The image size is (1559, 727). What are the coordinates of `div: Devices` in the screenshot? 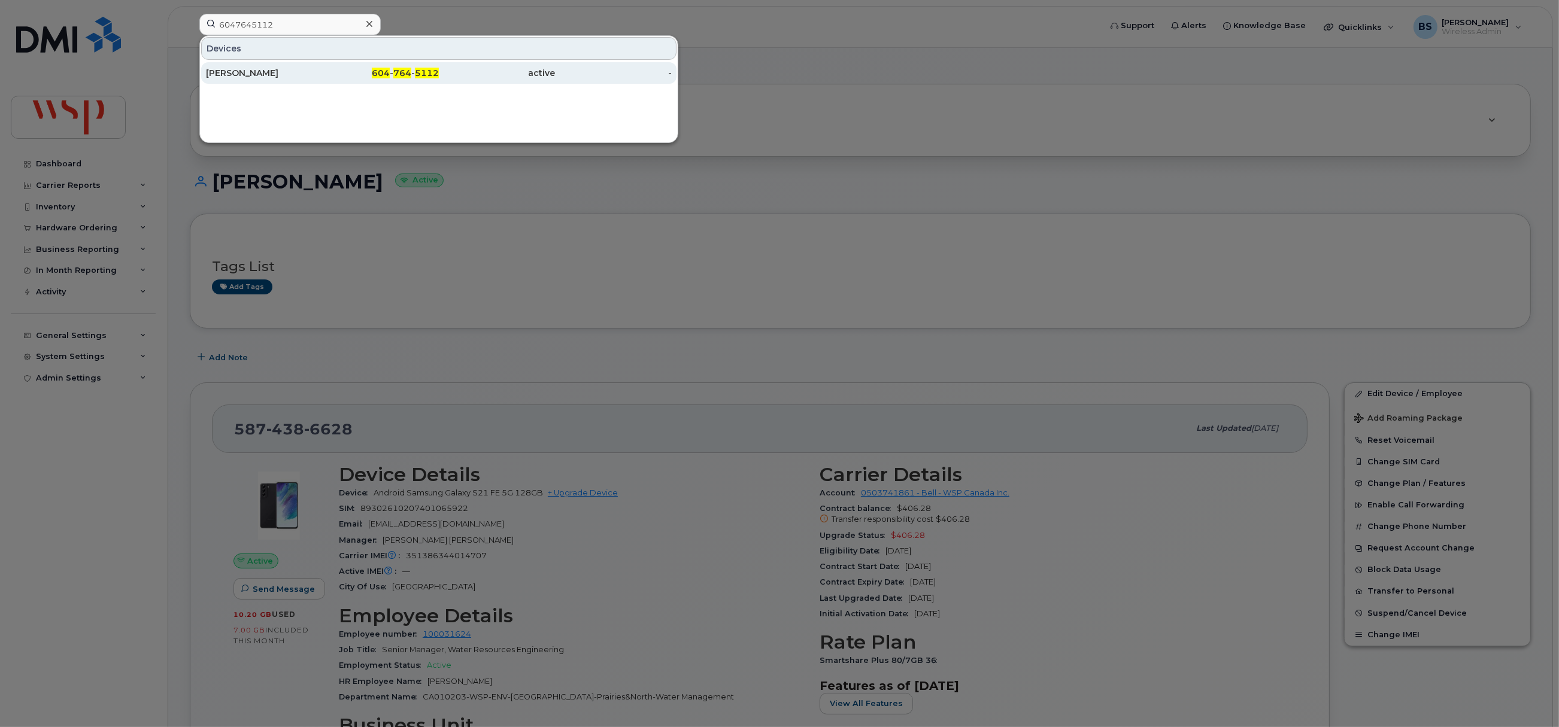 It's located at (439, 48).